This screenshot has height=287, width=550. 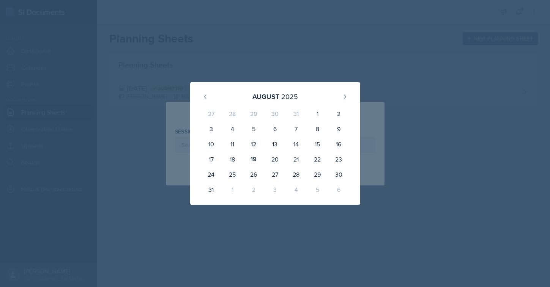 I want to click on div: 10, so click(x=211, y=144).